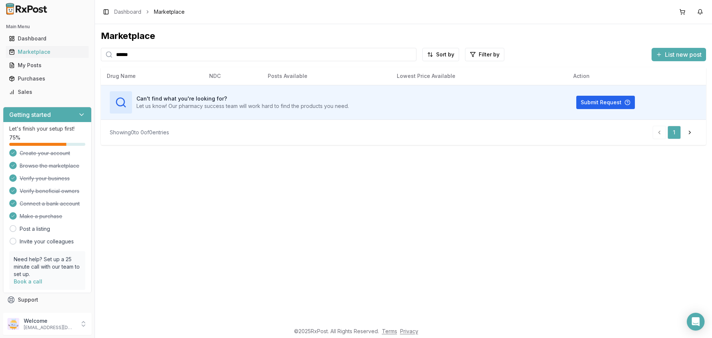  What do you see at coordinates (44, 178) in the screenshot?
I see `span: Verify your business` at bounding box center [44, 178].